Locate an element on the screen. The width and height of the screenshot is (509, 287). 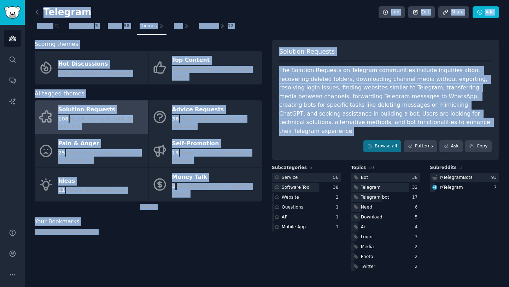
span: 25 is located at coordinates (62, 153).